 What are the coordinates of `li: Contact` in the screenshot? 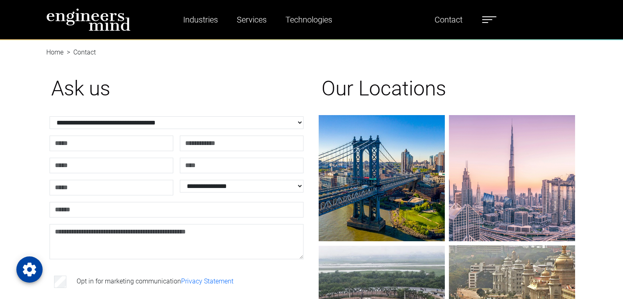 It's located at (79, 52).